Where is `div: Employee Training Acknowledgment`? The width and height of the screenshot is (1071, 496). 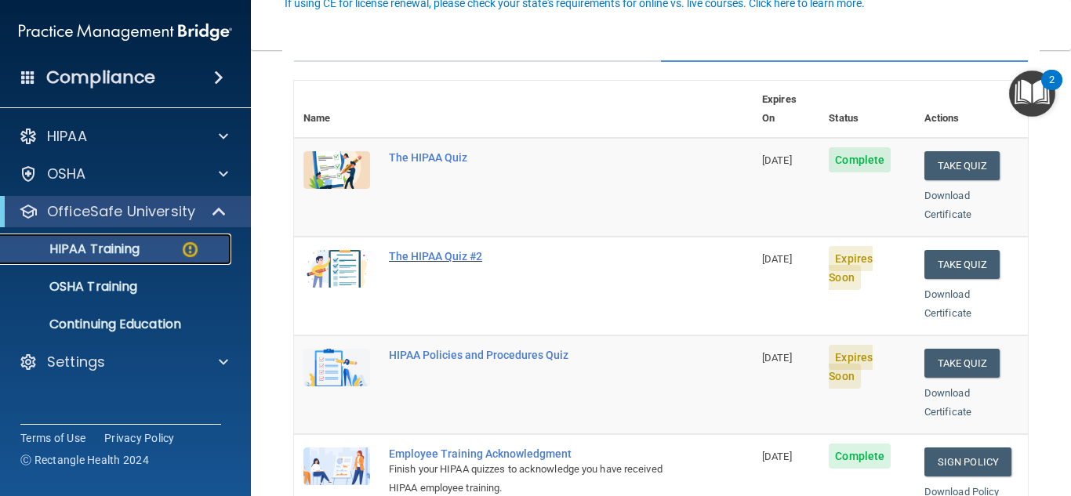 div: Employee Training Acknowledgment is located at coordinates (532, 454).